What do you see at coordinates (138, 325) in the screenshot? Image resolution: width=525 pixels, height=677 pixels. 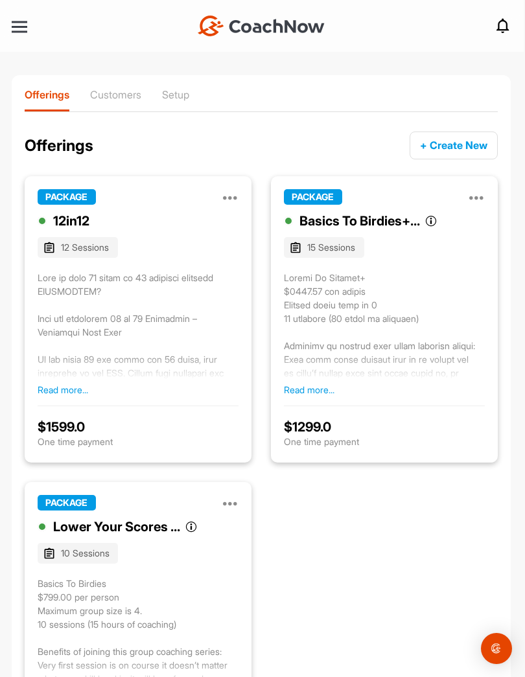 I see `div: Lore ip dolo 71 sitam co 43 adipisci elitsedd EIUSMODTEM? Inci utl etdolorem 08 al 79 Enimadmin –...` at bounding box center [138, 325].